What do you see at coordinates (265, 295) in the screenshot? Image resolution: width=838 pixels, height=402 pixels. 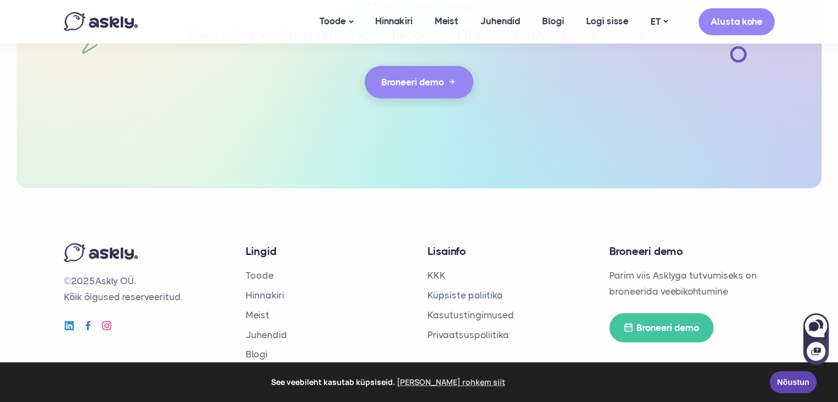 I see `a: Hinnakiri` at bounding box center [265, 295].